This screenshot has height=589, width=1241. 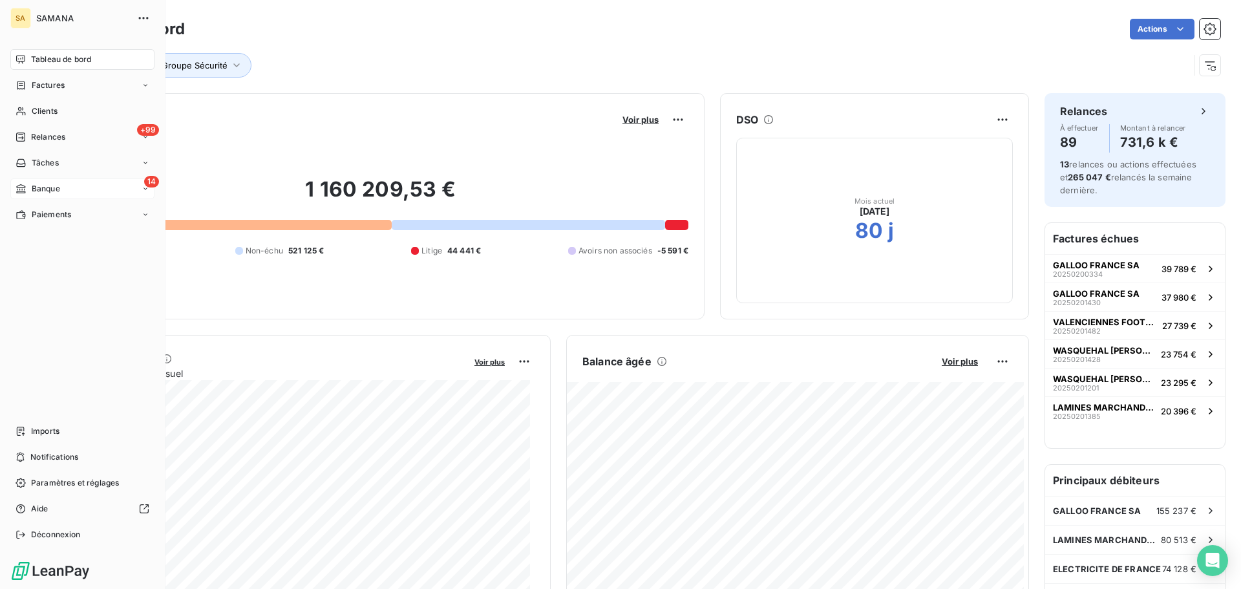 What do you see at coordinates (1107, 569) in the screenshot?
I see `span: ELECTRICITE DE FRANCE` at bounding box center [1107, 569].